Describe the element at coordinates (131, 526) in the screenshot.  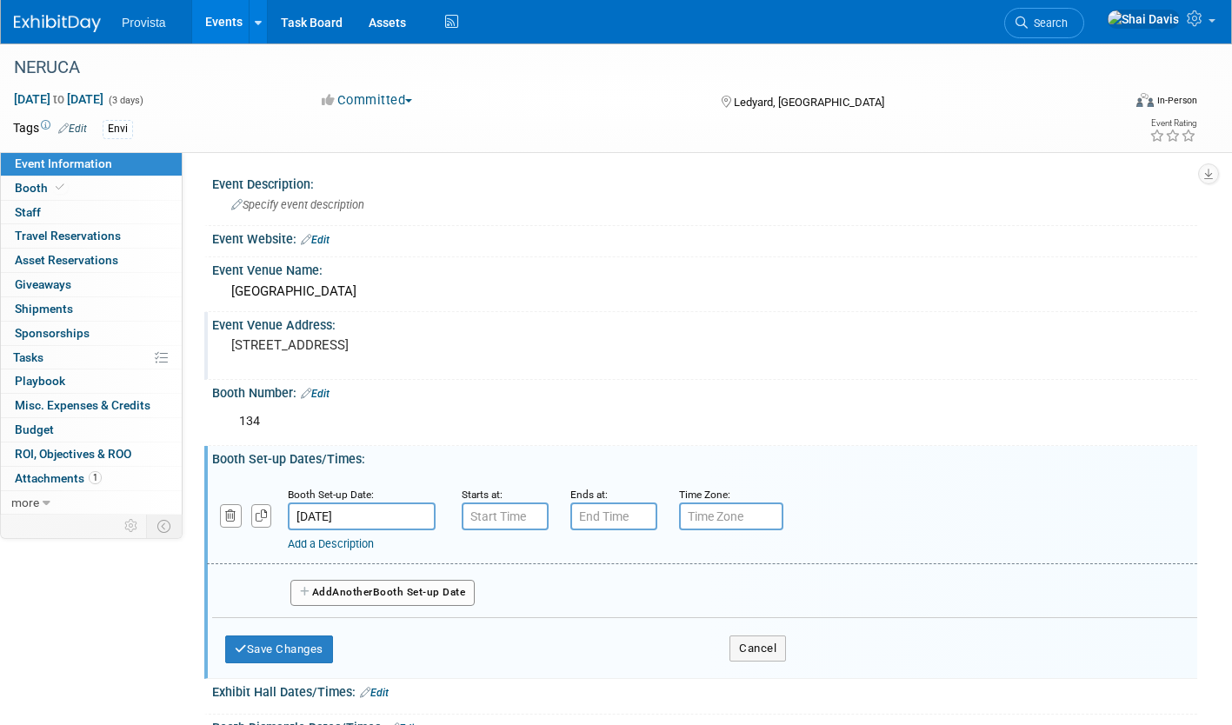
I see `td: Personalize Event Tab Strip` at that location.